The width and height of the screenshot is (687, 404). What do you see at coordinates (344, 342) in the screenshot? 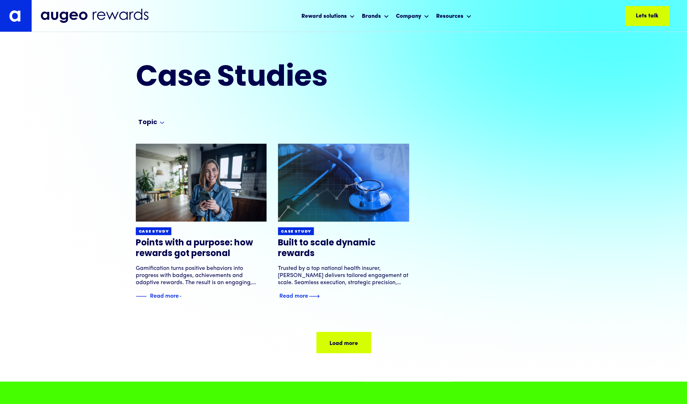
I see `a: Next Page` at bounding box center [344, 342].